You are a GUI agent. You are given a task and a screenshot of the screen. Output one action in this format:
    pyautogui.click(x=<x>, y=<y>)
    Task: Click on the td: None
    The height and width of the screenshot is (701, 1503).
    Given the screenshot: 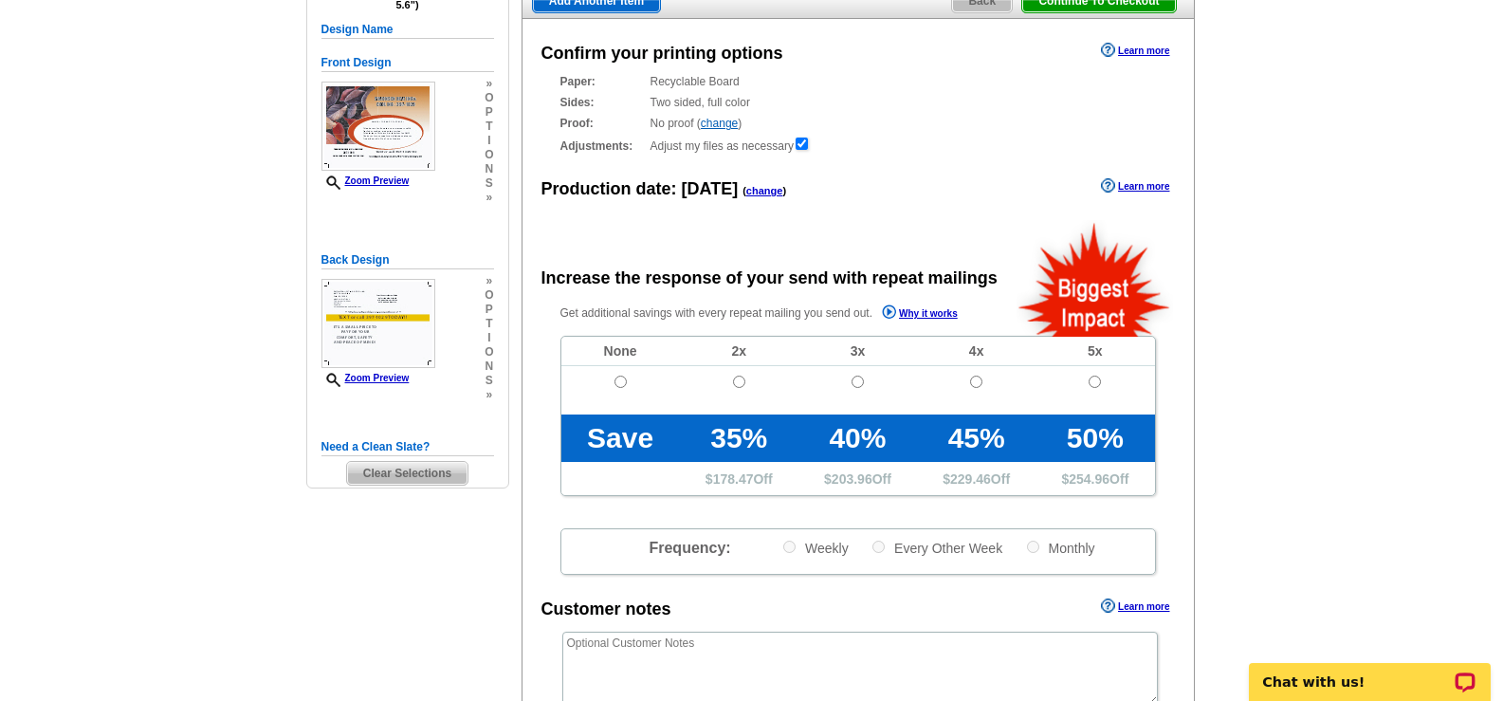 What is the action you would take?
    pyautogui.click(x=620, y=351)
    